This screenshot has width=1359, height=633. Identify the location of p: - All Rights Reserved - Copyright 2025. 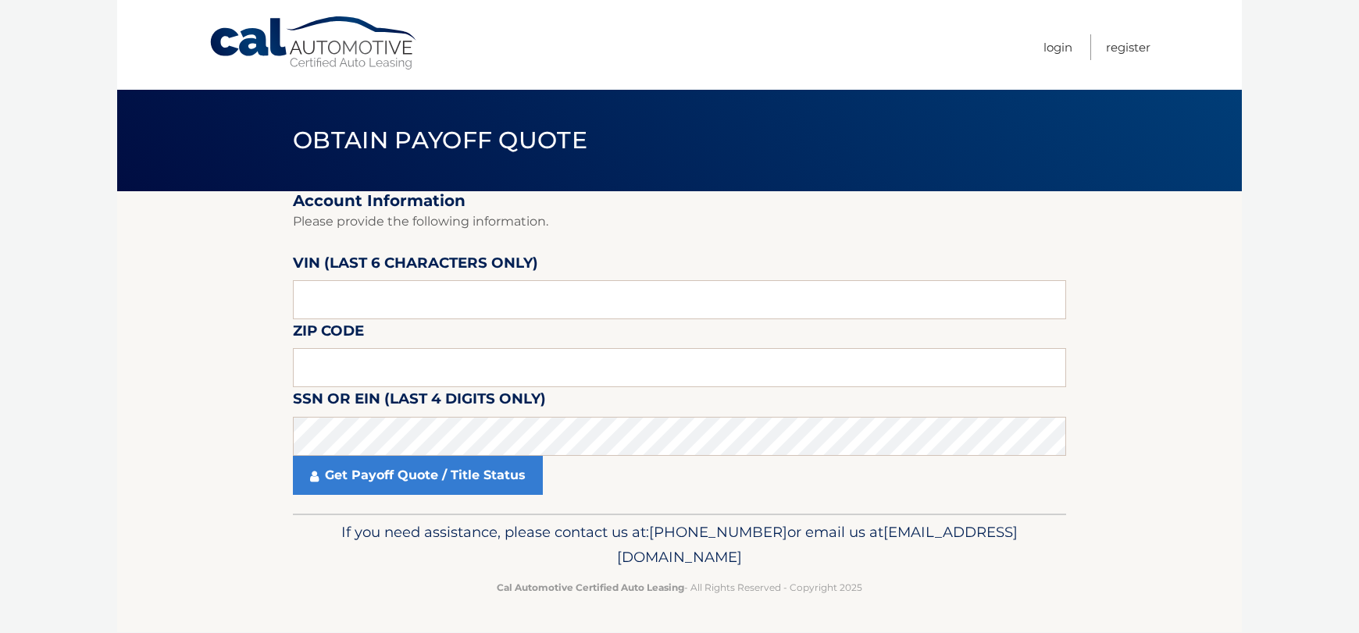
(679, 587).